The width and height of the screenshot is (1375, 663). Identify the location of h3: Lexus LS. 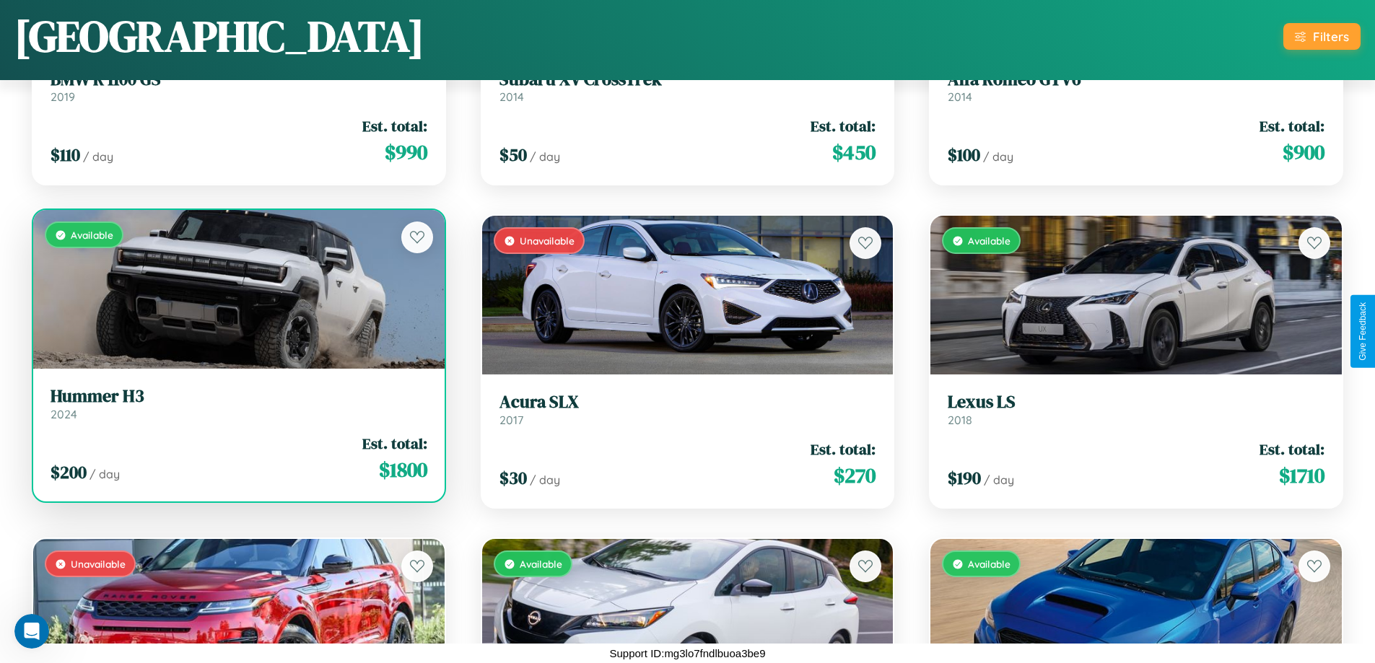
(1136, 402).